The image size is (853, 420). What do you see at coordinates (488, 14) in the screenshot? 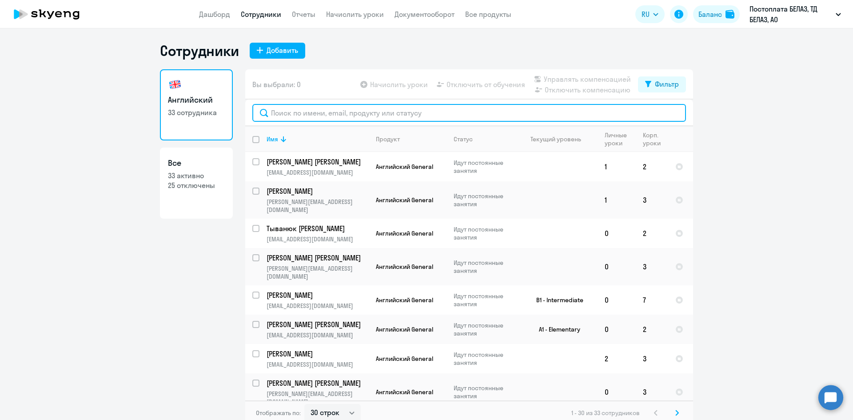
I see `a: Все продукты` at bounding box center [488, 14].